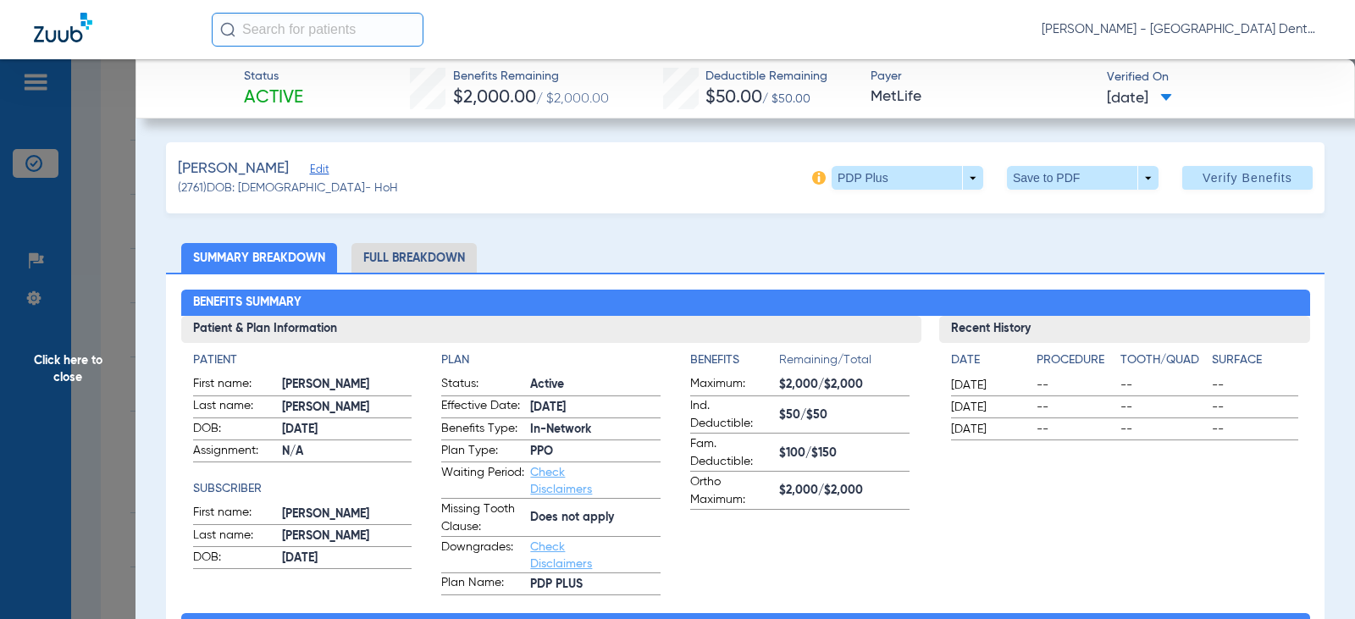  What do you see at coordinates (551, 360) in the screenshot?
I see `app-breakdown-title: Plan` at bounding box center [551, 360].